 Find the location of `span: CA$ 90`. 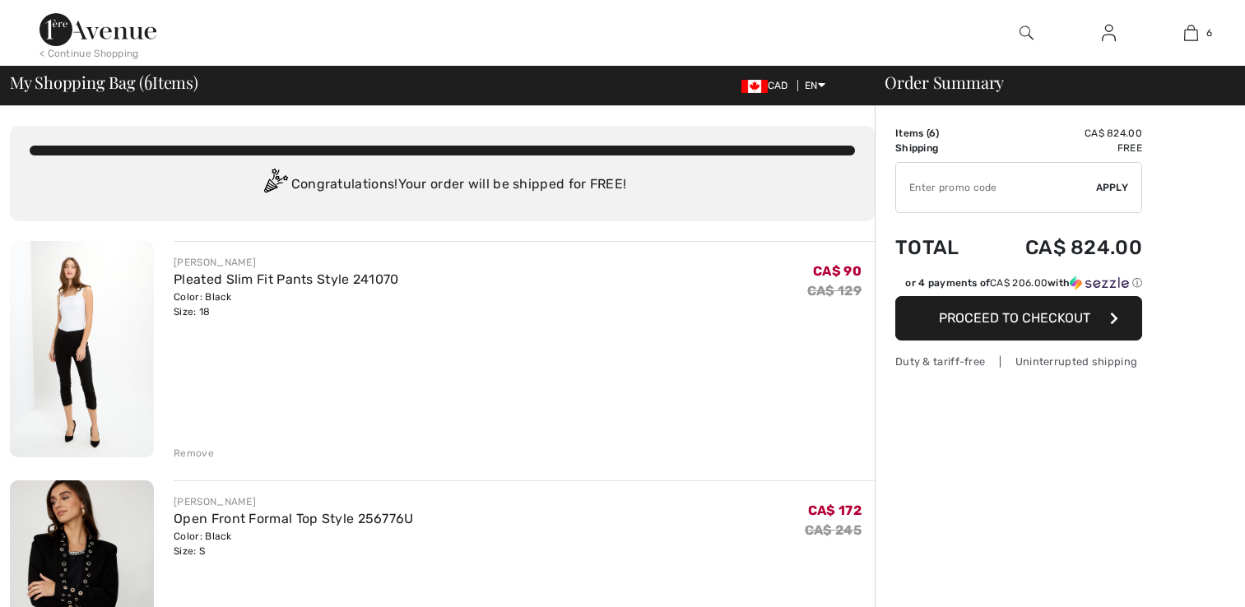

span: CA$ 90 is located at coordinates (837, 271).